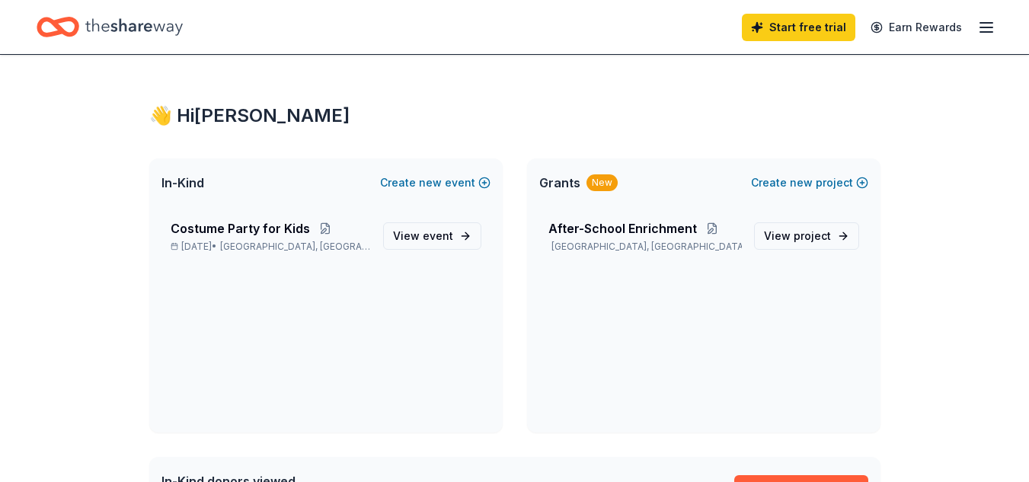  What do you see at coordinates (622, 228) in the screenshot?
I see `span: After-School Enrichment` at bounding box center [622, 228].